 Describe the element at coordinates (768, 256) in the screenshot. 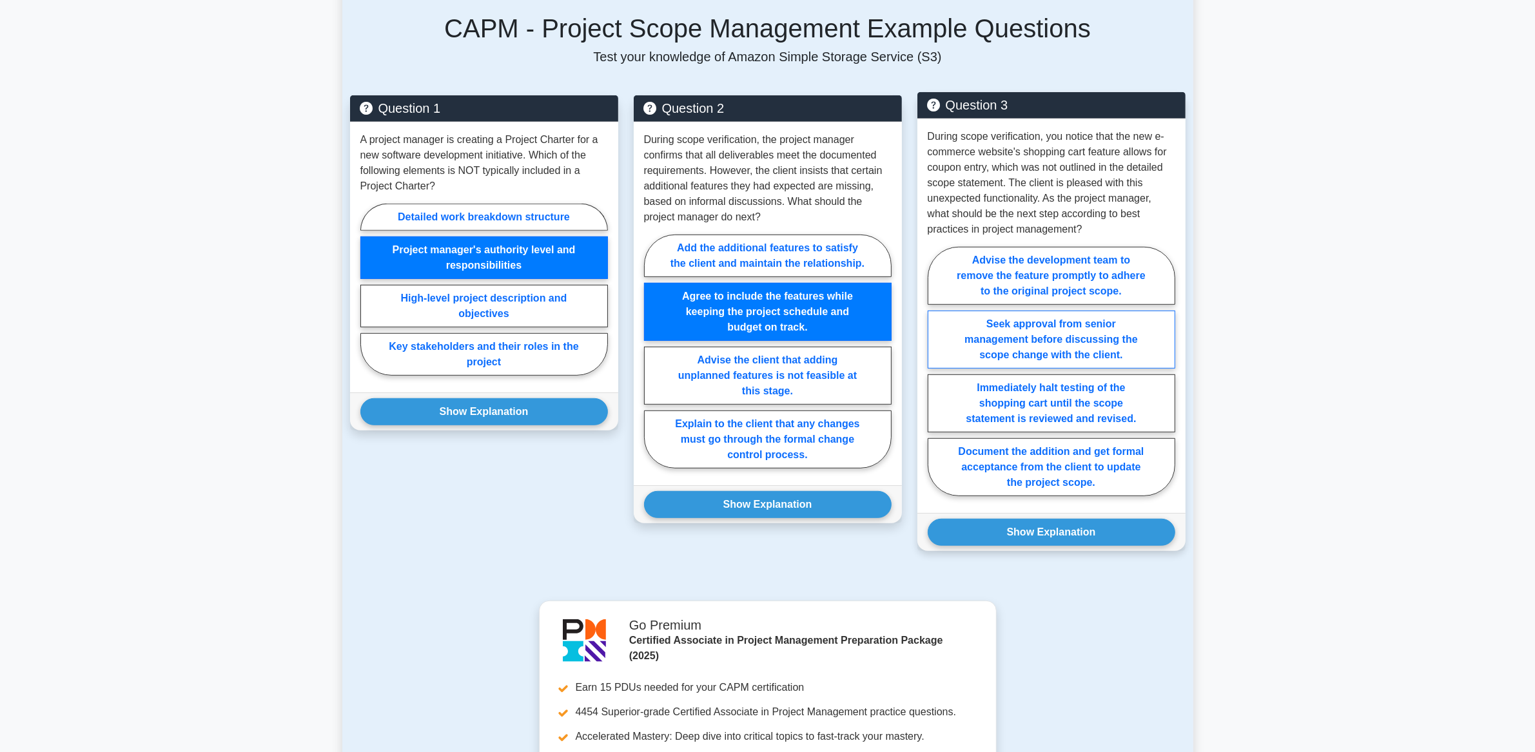

I see `label: Add the additional features to satisfy the client and maintain the relationship.` at that location.